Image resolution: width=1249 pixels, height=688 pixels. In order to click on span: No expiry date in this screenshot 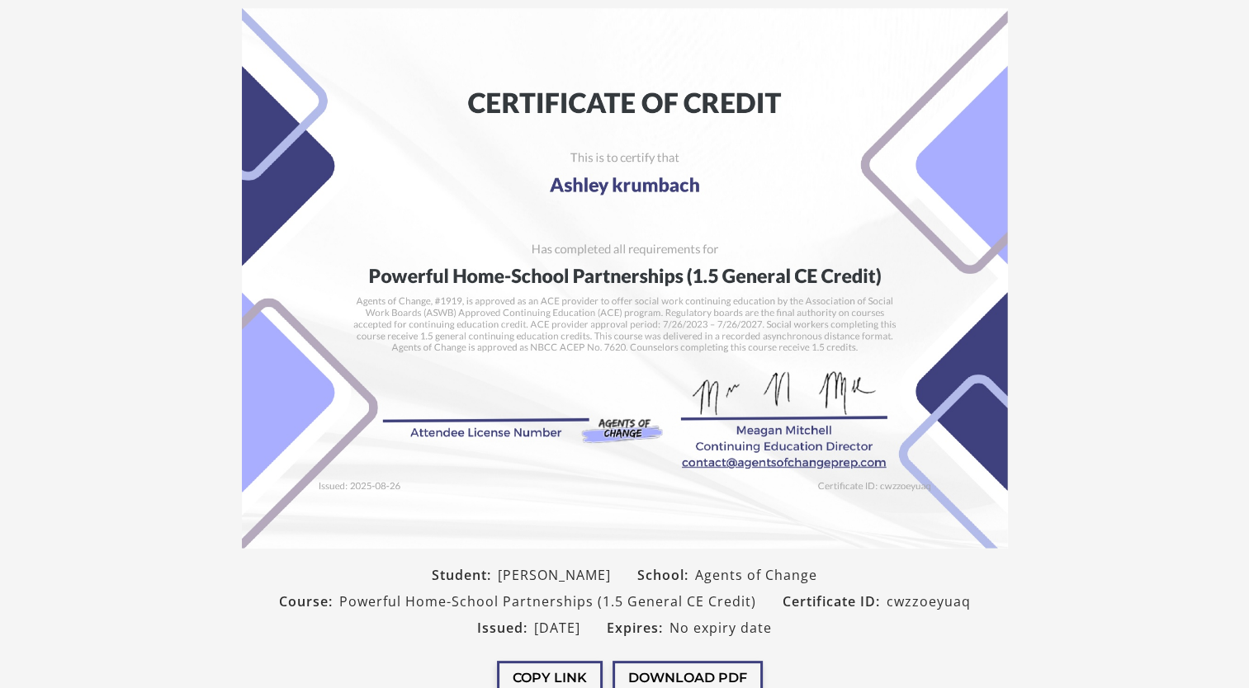, I will do `click(721, 628)`.